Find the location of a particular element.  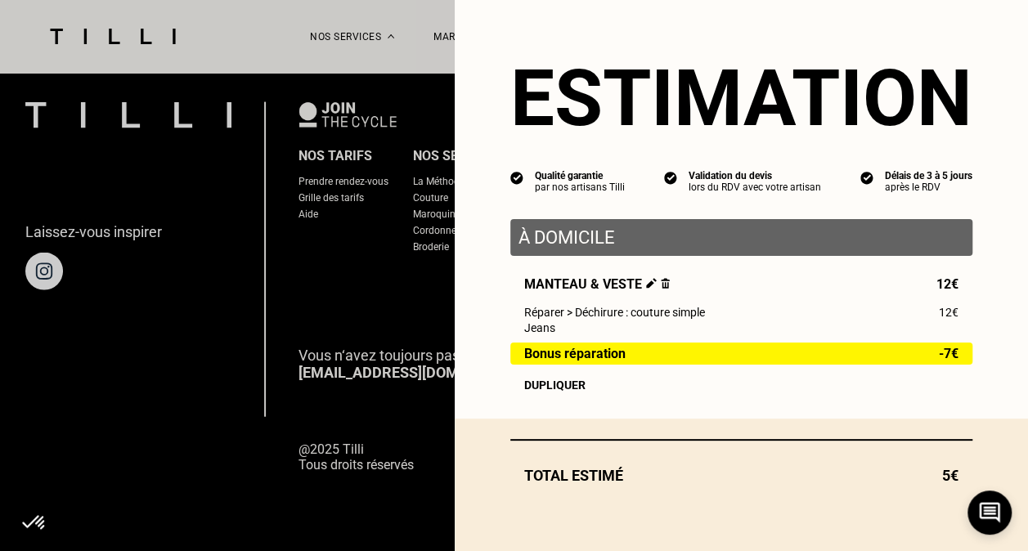

span: Réparer > Déchirure : couture simple is located at coordinates (614, 312).